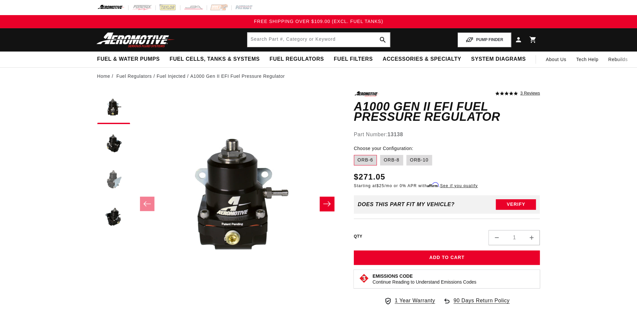 The image size is (637, 323). I want to click on button: Load image 4 in gallery view, so click(114, 216).